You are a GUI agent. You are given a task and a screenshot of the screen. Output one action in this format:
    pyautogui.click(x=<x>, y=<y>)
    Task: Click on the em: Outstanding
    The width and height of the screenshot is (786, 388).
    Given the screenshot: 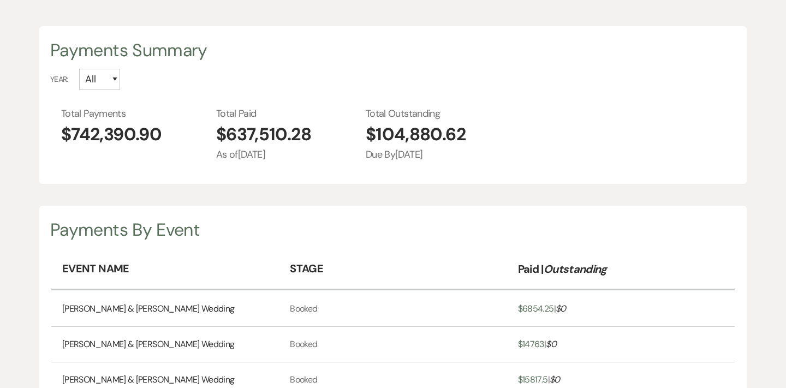 What is the action you would take?
    pyautogui.click(x=575, y=269)
    